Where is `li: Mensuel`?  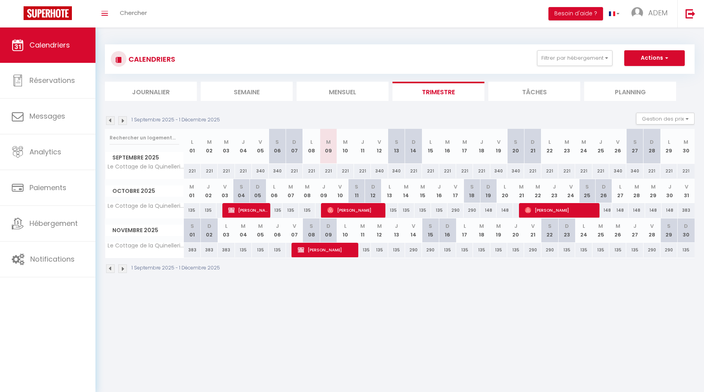 li: Mensuel is located at coordinates (342, 91).